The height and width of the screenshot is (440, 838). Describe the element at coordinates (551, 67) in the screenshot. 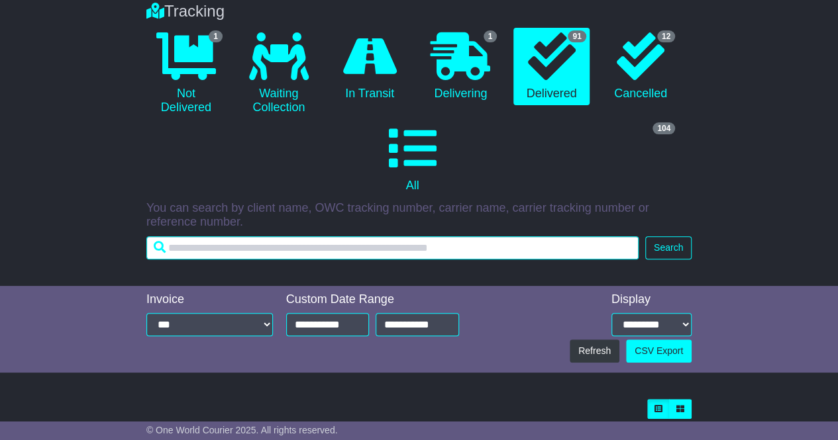

I see `a: 91 Delivered` at that location.